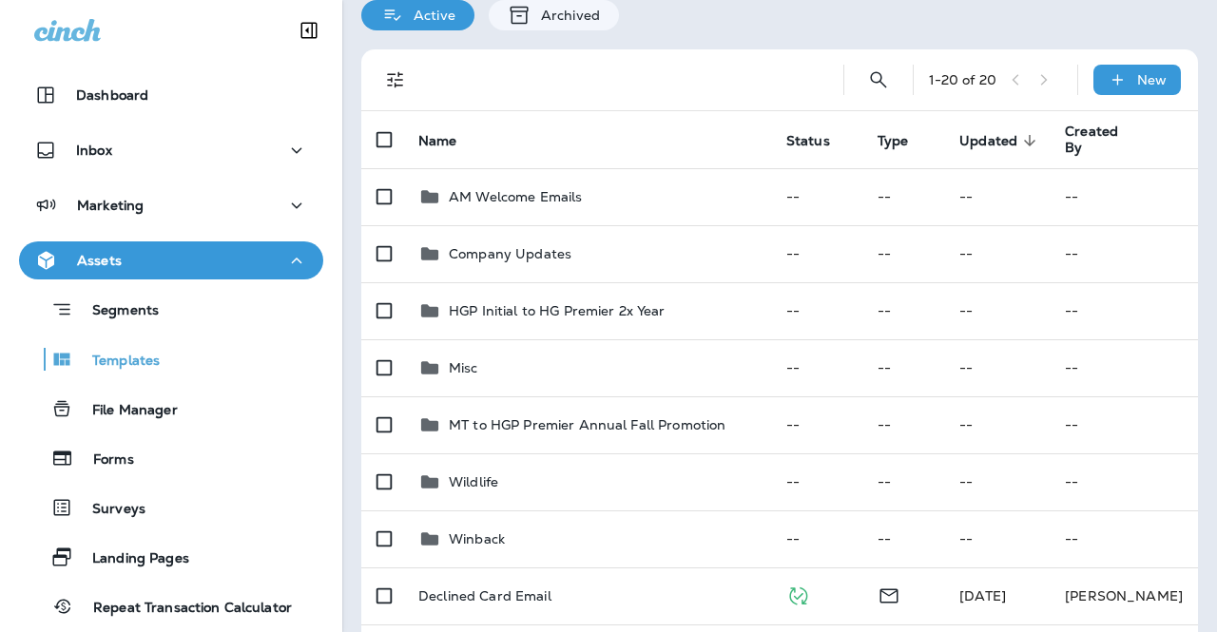  I want to click on button: Assets, so click(171, 261).